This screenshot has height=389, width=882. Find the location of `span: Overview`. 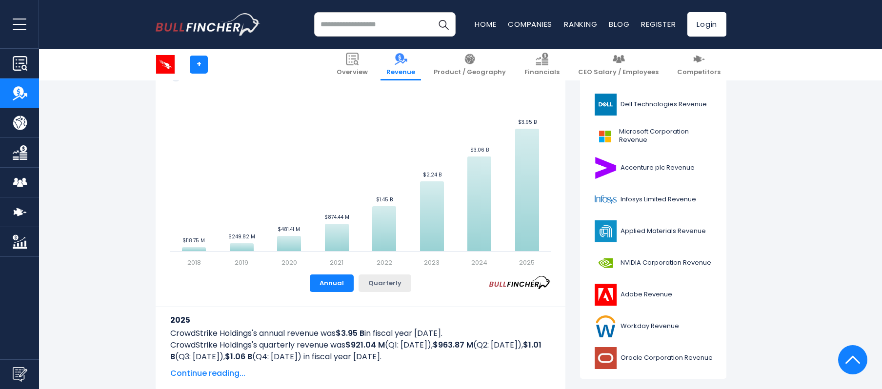

span: Overview is located at coordinates (352, 72).